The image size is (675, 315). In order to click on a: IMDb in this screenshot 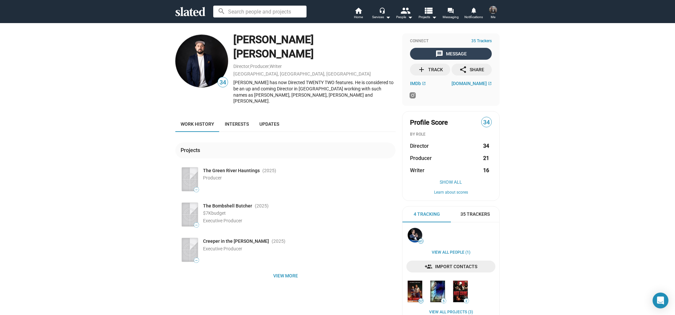, I will do `click(418, 83)`.